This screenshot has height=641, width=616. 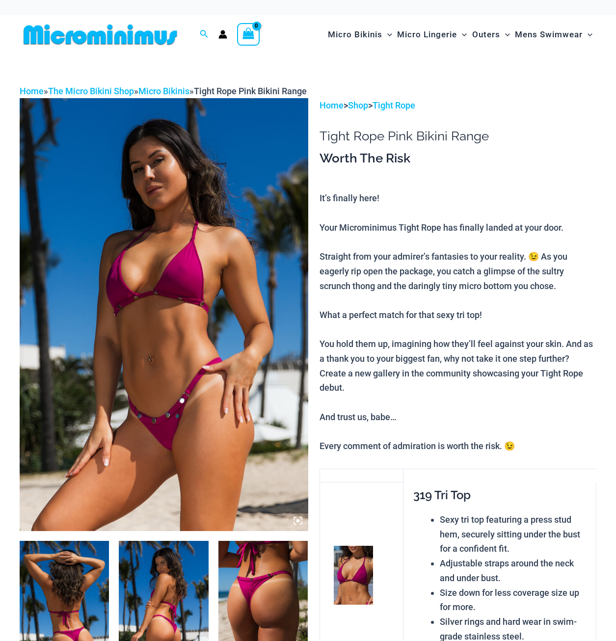 I want to click on a: Account icon link, so click(x=223, y=34).